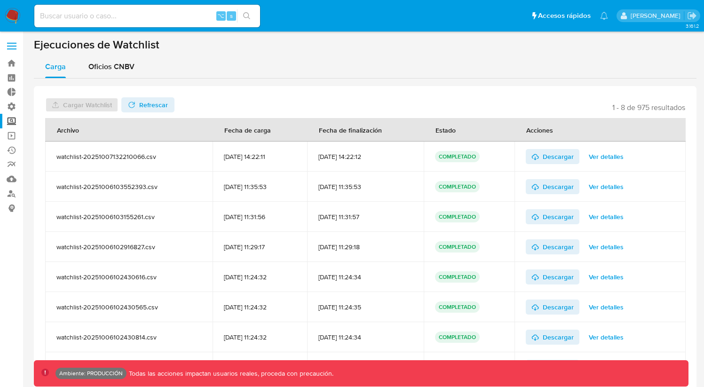 Image resolution: width=704 pixels, height=387 pixels. I want to click on input: Buscar usuario o caso..., so click(147, 16).